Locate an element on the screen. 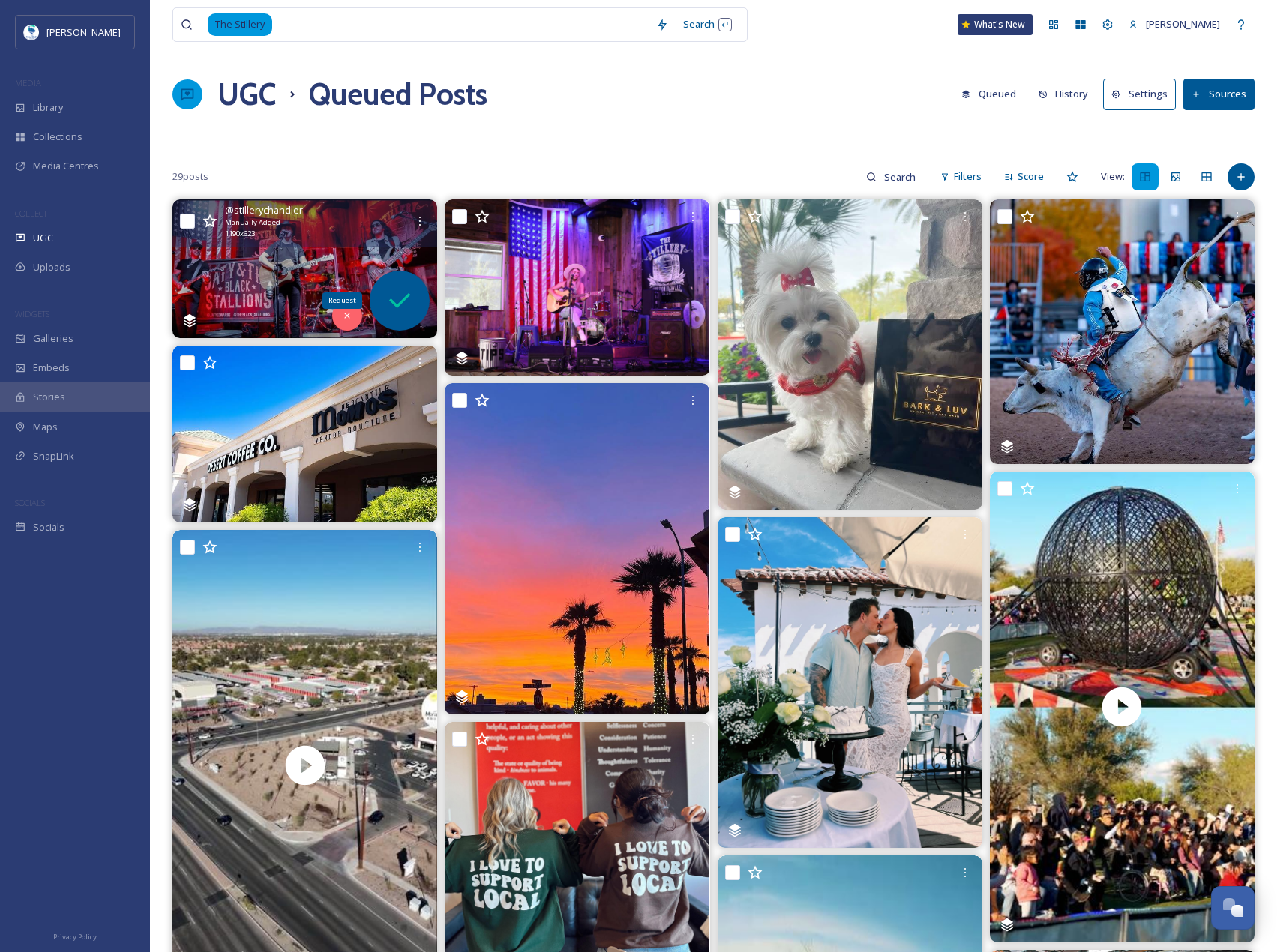 The image size is (1277, 952). button: Sources is located at coordinates (1219, 93).